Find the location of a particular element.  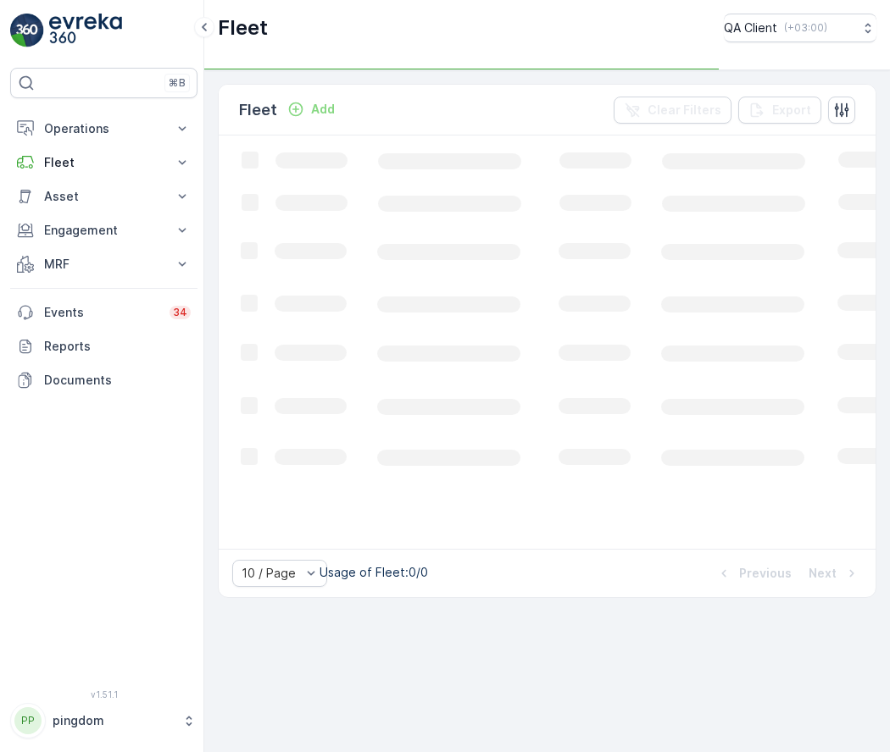

button: MRF is located at coordinates (103, 264).